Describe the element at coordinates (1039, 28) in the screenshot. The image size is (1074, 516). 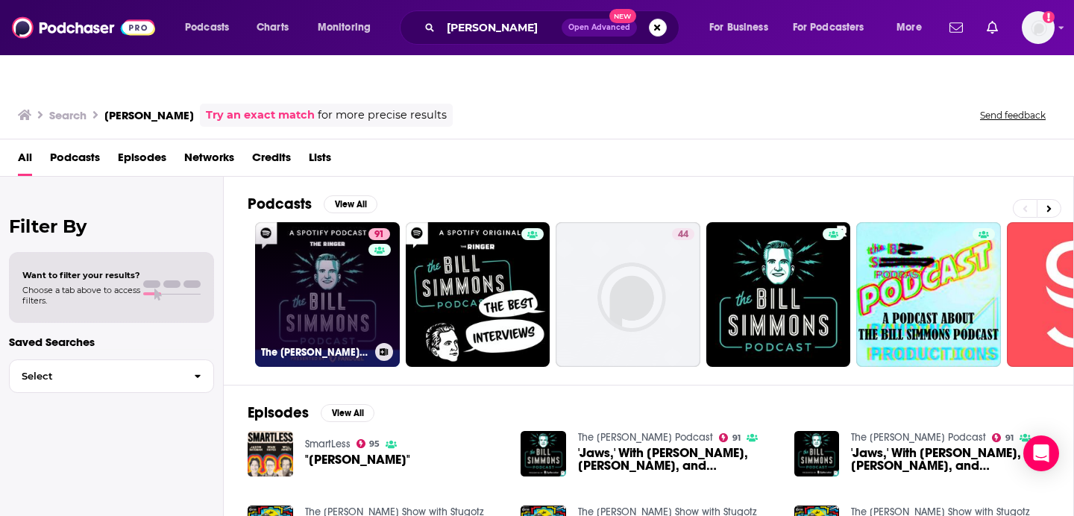
I see `button: Show profile menu` at that location.